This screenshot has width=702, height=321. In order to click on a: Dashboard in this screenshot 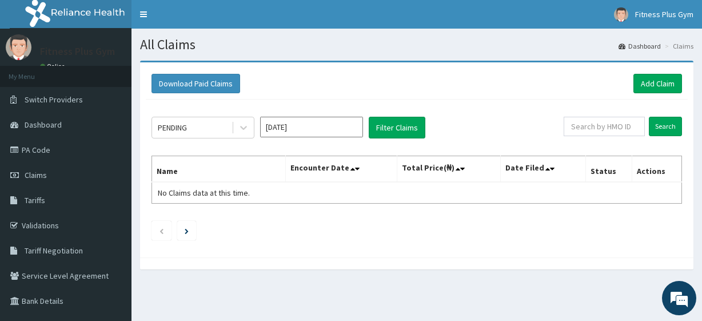, I will do `click(640, 46)`.